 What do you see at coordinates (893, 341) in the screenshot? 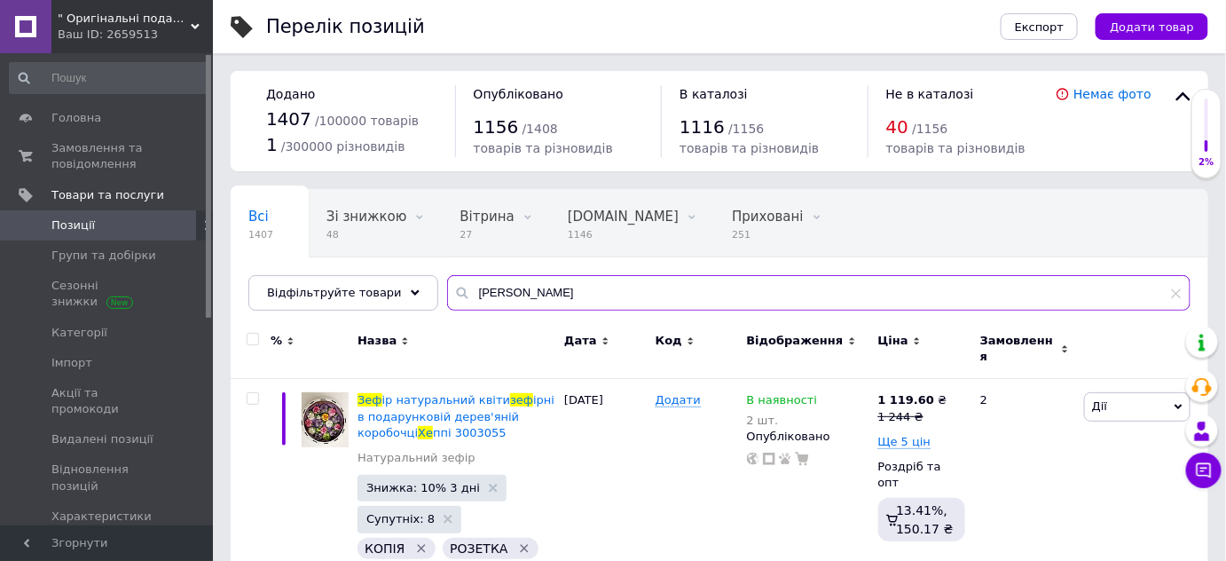
I see `span: Ціна` at bounding box center [893, 341].